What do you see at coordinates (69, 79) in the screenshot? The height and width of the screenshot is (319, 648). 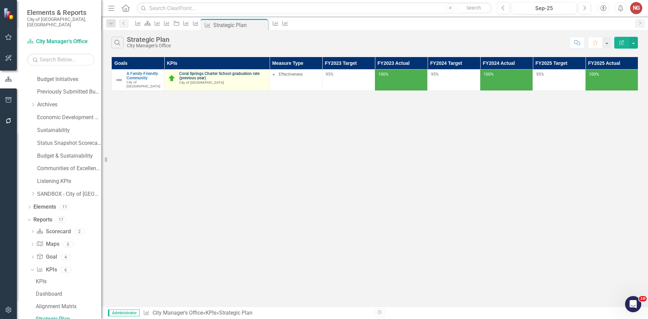 I see `a: Budget Initiatives` at bounding box center [69, 79].